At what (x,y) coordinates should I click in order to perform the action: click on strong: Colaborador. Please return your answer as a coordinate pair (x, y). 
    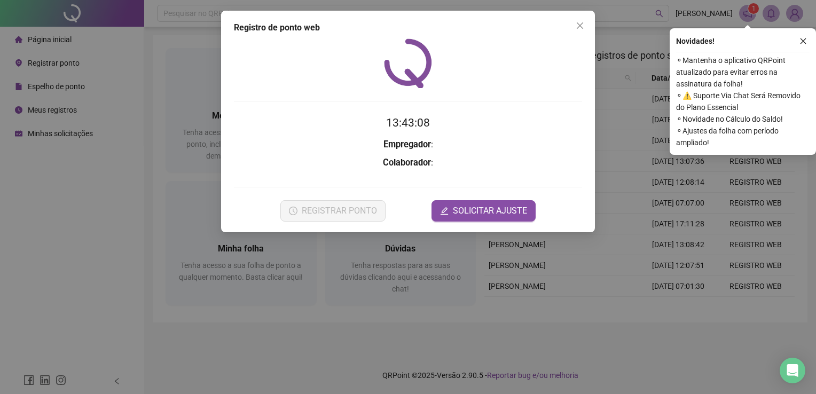
    Looking at the image, I should click on (407, 162).